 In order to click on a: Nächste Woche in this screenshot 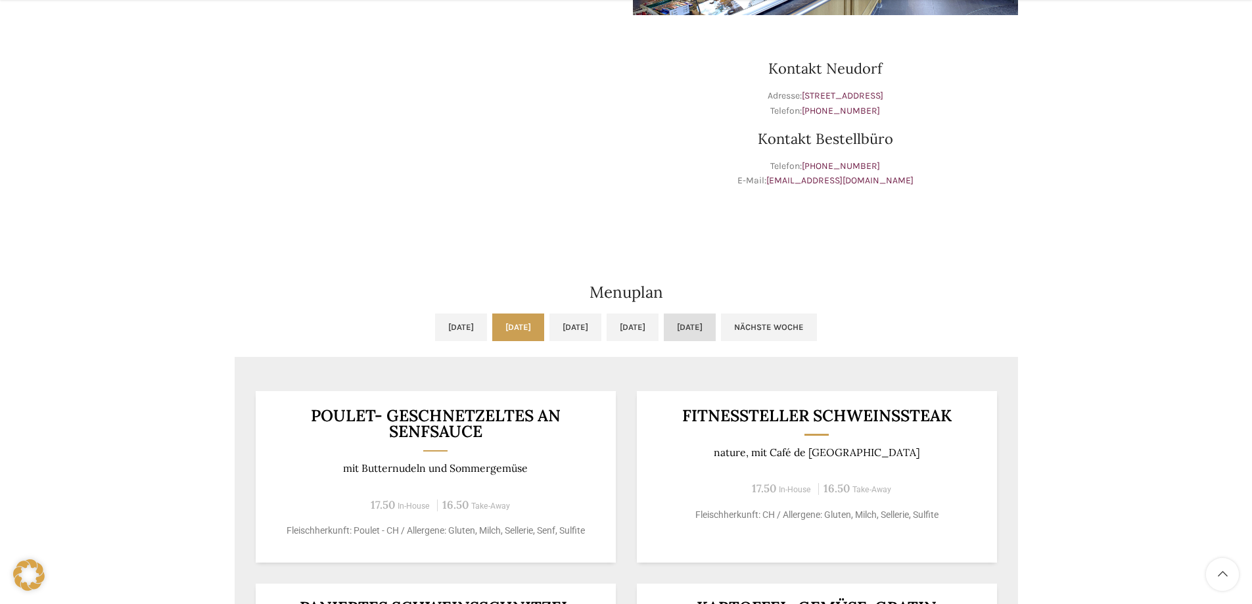, I will do `click(769, 327)`.